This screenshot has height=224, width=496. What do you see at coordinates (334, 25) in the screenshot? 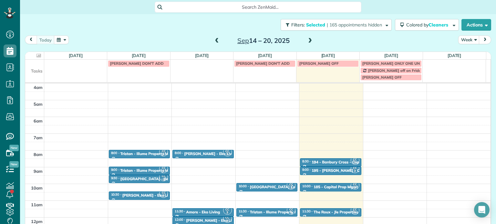
I see `a: Filters: Selected | 165 appointments hidden` at bounding box center [334, 25].